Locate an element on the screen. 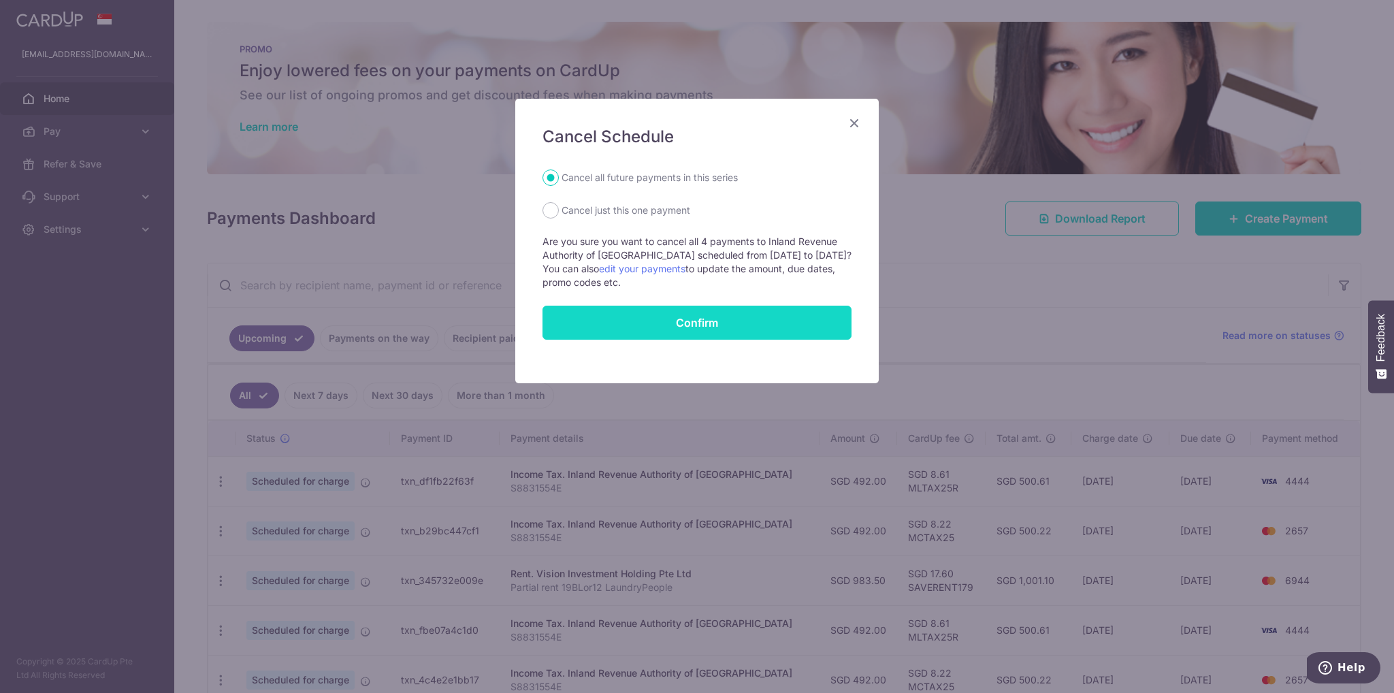 This screenshot has height=693, width=1394. label: Cancel all future payments in this series is located at coordinates (649, 178).